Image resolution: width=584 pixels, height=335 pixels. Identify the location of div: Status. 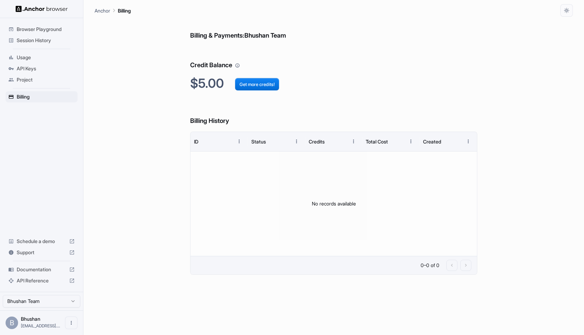
(259, 141).